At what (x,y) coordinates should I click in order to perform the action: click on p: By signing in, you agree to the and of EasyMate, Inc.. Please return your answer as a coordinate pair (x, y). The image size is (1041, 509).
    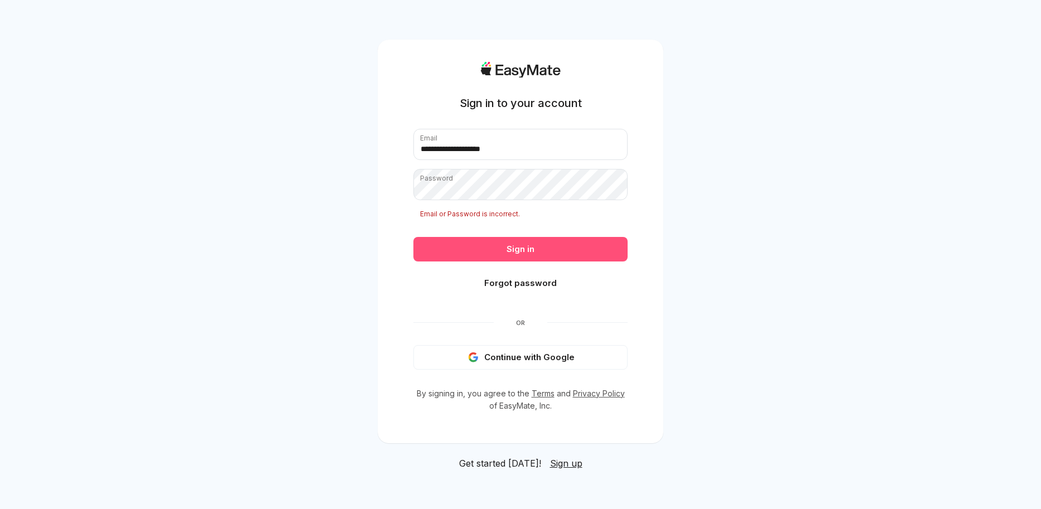
    Looking at the image, I should click on (520, 400).